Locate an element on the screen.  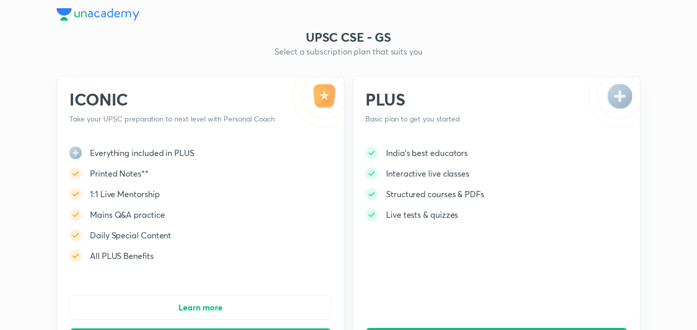
h5: Live tests & quizzes is located at coordinates (422, 214).